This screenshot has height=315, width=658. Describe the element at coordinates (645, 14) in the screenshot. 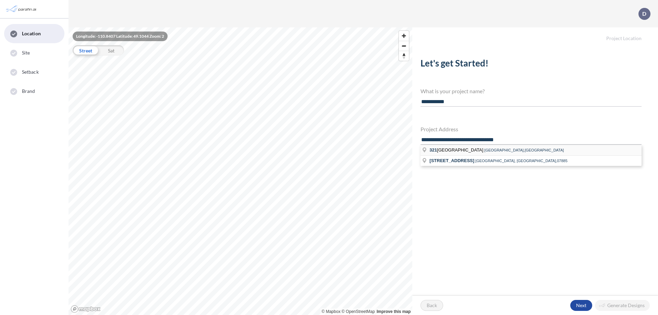

I see `p: D` at that location.